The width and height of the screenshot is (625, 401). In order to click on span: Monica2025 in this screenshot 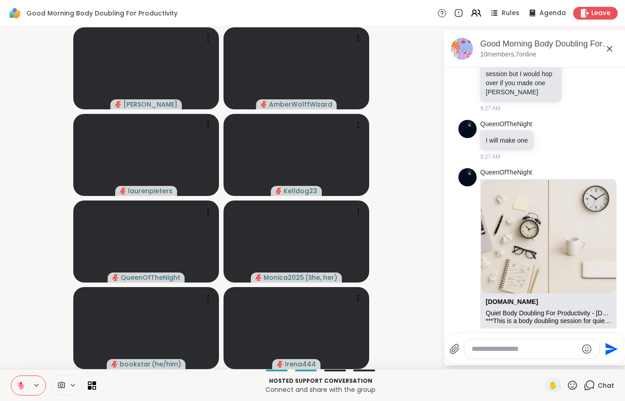, I will do `click(284, 277)`.